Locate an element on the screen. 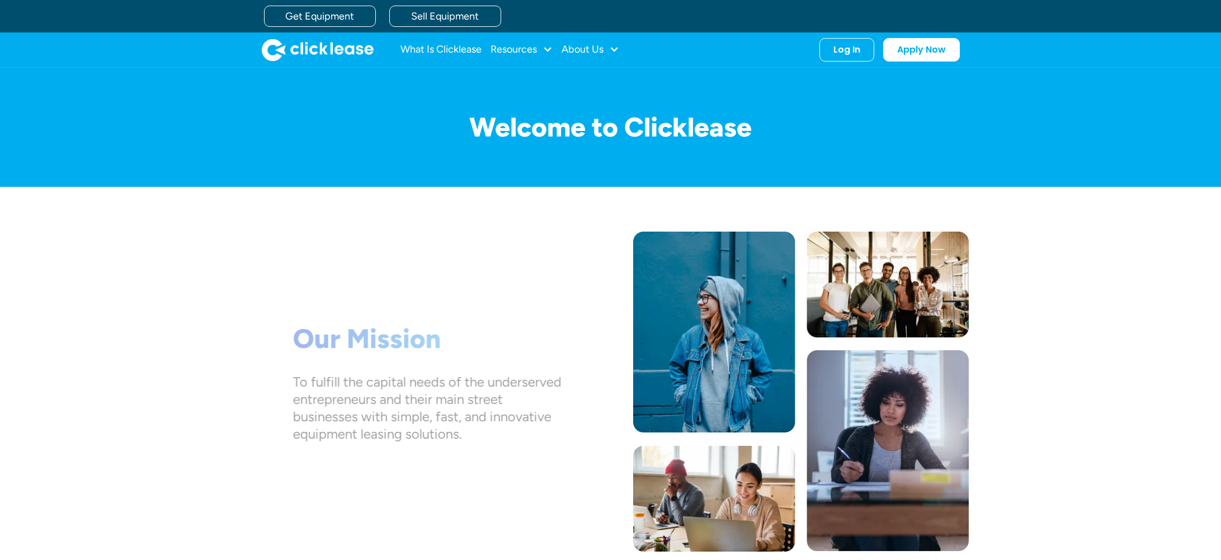 Image resolution: width=1221 pixels, height=560 pixels. img: Clicklease logo is located at coordinates (318, 50).